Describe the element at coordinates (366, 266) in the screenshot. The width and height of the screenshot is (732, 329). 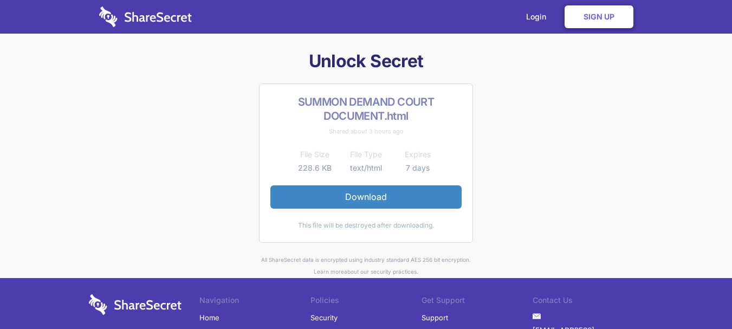
I see `div: All ShareSecret data is encrypted using industry standard AES 256 bit encryption. about our secur...` at that location.